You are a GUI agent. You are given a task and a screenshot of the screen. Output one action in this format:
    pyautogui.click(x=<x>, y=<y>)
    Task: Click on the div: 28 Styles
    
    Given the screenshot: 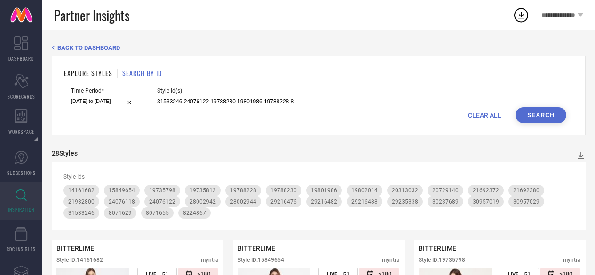 What is the action you would take?
    pyautogui.click(x=64, y=153)
    